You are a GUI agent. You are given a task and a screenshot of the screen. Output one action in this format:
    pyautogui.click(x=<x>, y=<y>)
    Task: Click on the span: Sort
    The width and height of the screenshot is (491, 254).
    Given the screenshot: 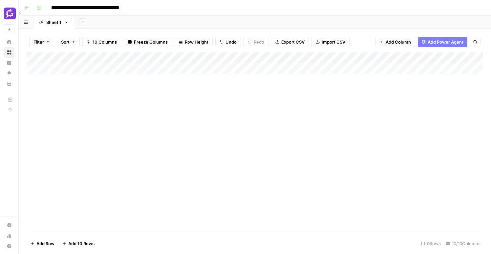 What is the action you would take?
    pyautogui.click(x=65, y=42)
    